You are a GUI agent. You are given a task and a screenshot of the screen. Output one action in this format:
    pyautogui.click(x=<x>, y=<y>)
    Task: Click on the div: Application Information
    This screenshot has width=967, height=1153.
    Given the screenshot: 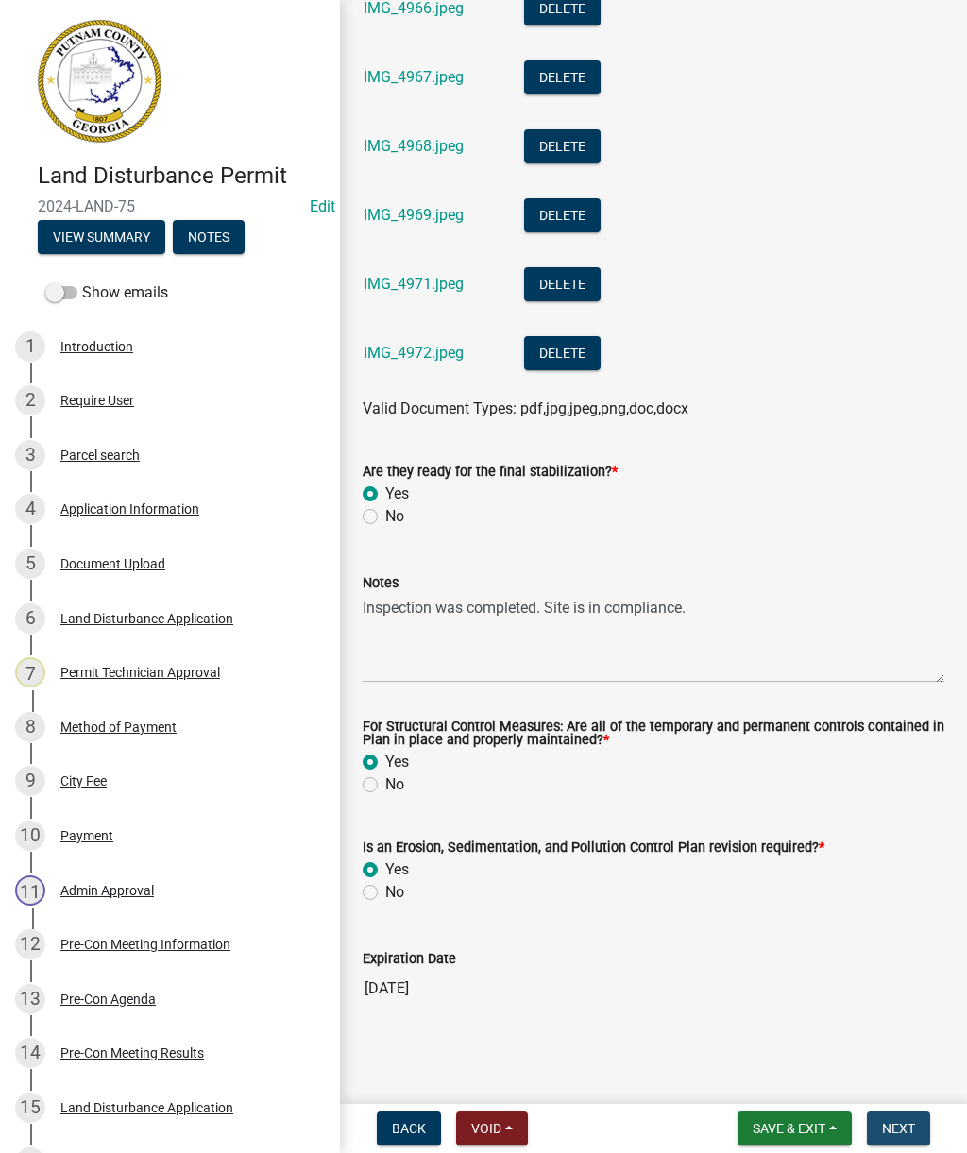 What is the action you would take?
    pyautogui.click(x=129, y=509)
    